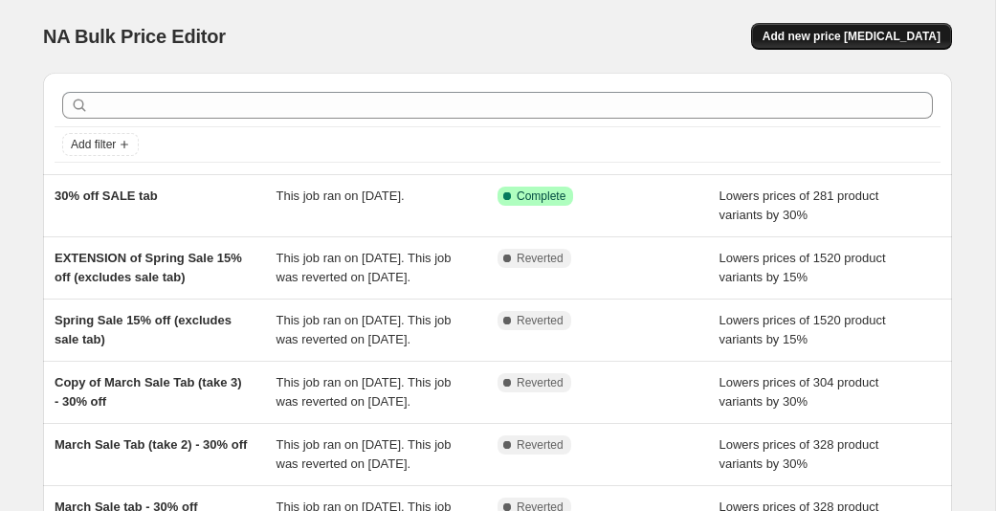  What do you see at coordinates (148, 267) in the screenshot?
I see `span: EXTENSION of Spring Sale 15% off (excludes sale tab)` at bounding box center [148, 267].